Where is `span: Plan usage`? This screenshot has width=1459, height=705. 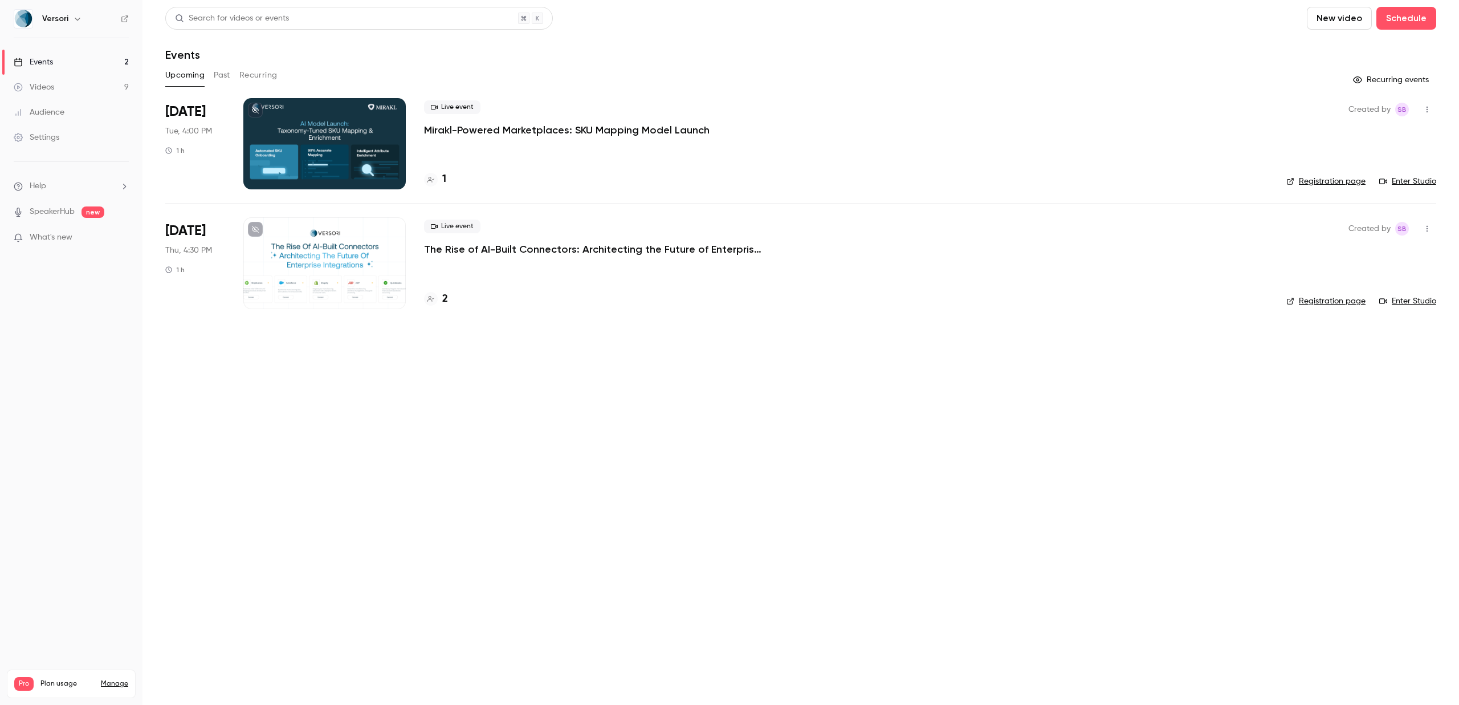 span: Plan usage is located at coordinates (67, 684).